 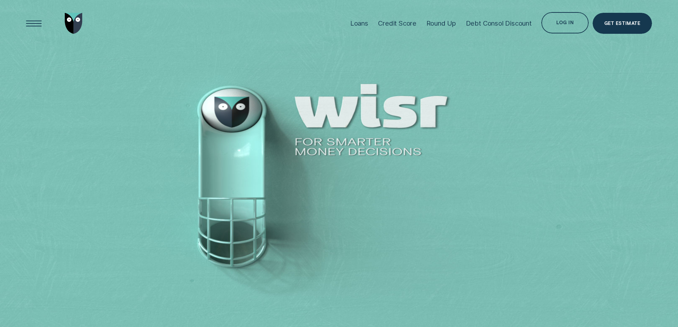 I want to click on div: Loans, so click(x=359, y=23).